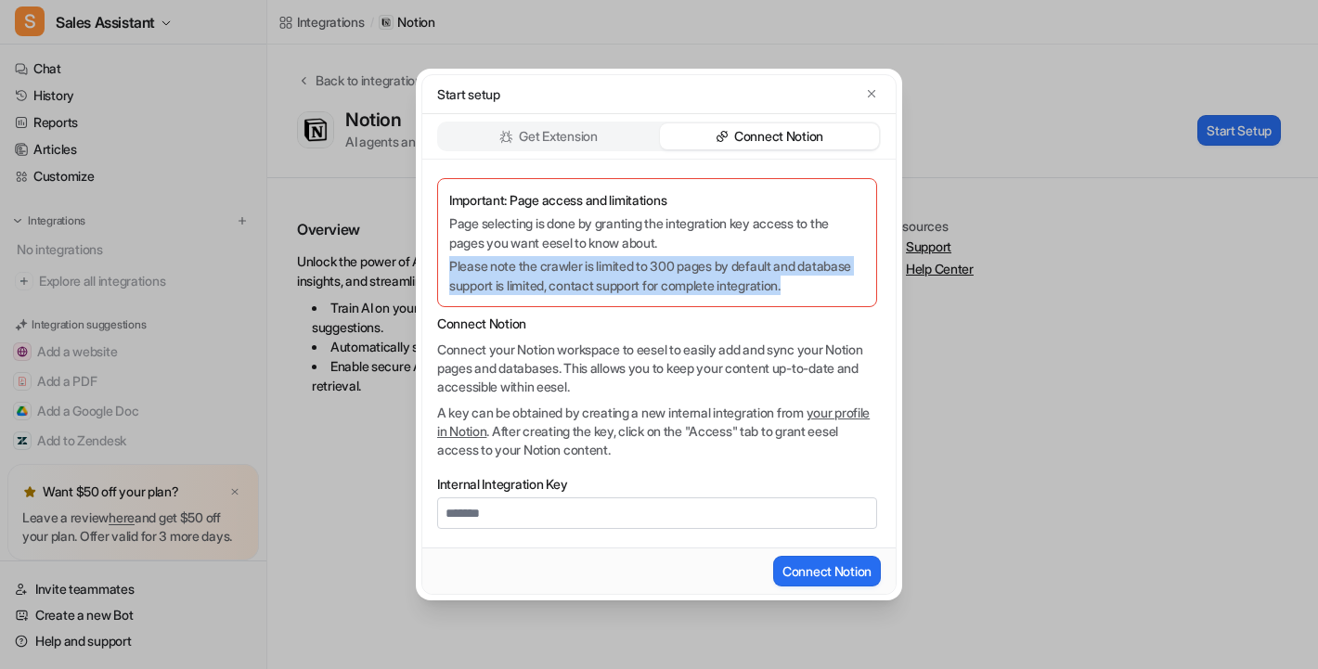 Image resolution: width=1318 pixels, height=669 pixels. I want to click on p: A key can be obtained by creating a new internal integration from . After creating the key, click..., so click(657, 432).